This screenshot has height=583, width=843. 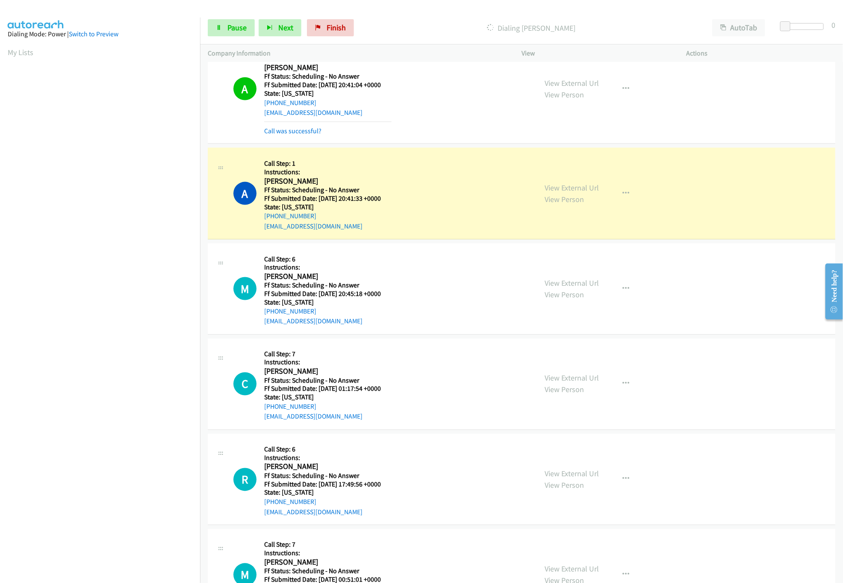 I want to click on div: Open Resource Center, so click(x=15, y=34).